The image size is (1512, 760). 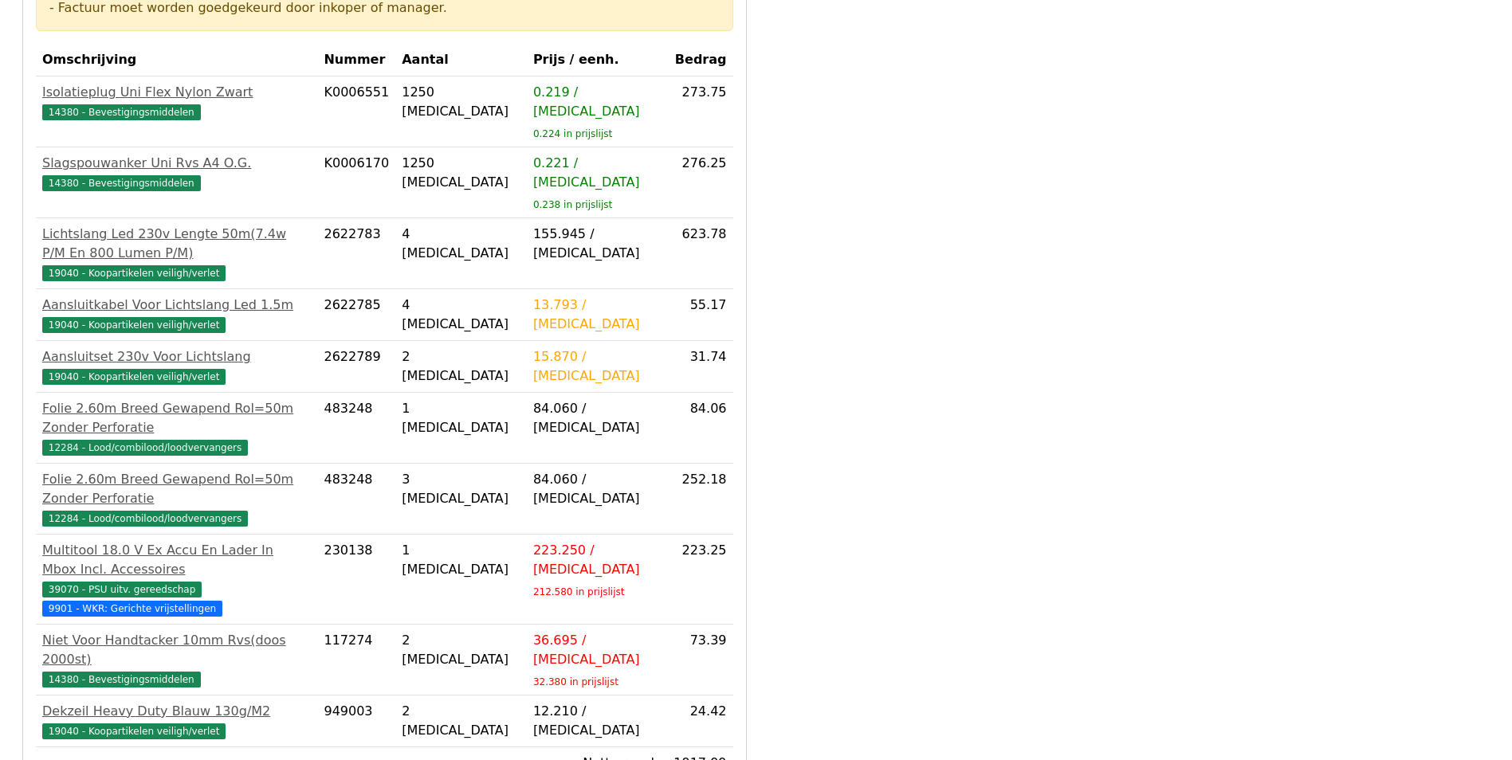 I want to click on sub: 0.238 in prijslijst, so click(x=572, y=205).